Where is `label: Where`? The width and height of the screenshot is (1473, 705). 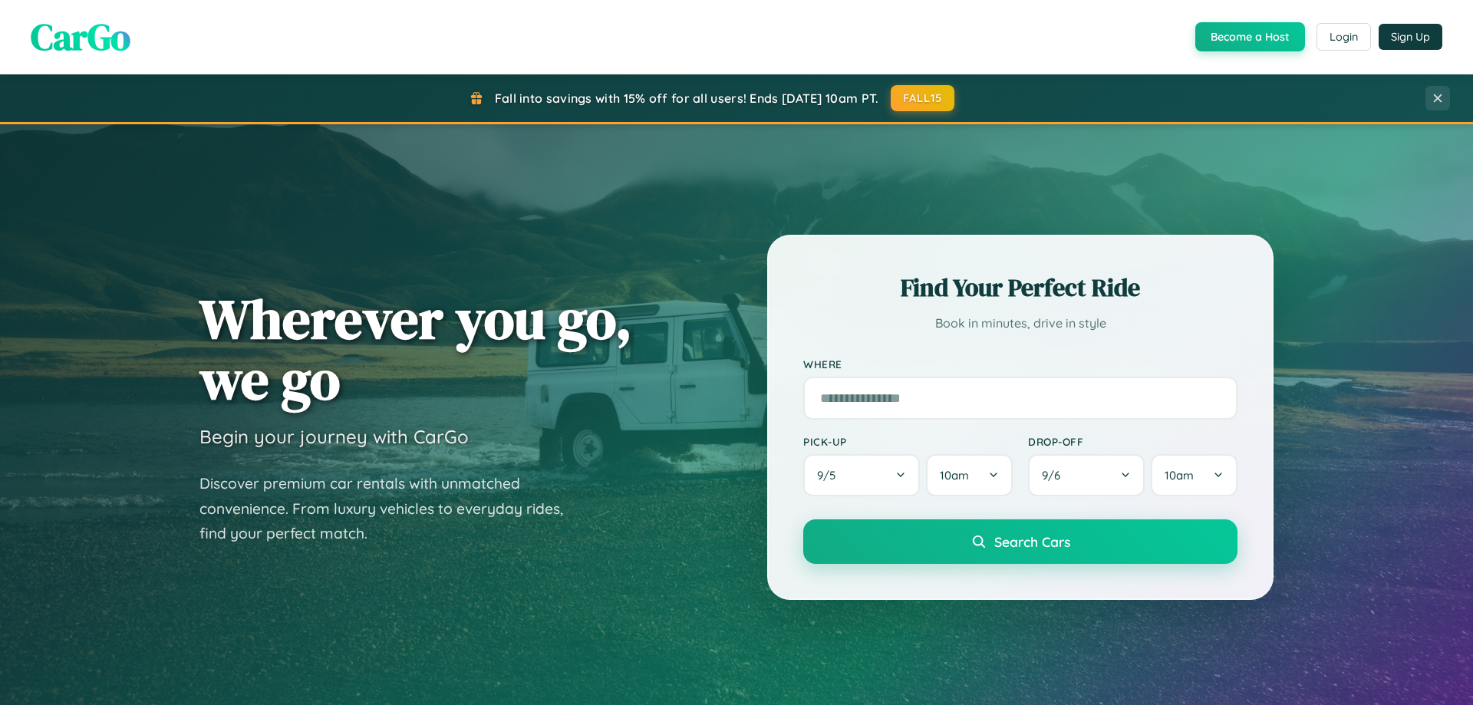
label: Where is located at coordinates (1020, 364).